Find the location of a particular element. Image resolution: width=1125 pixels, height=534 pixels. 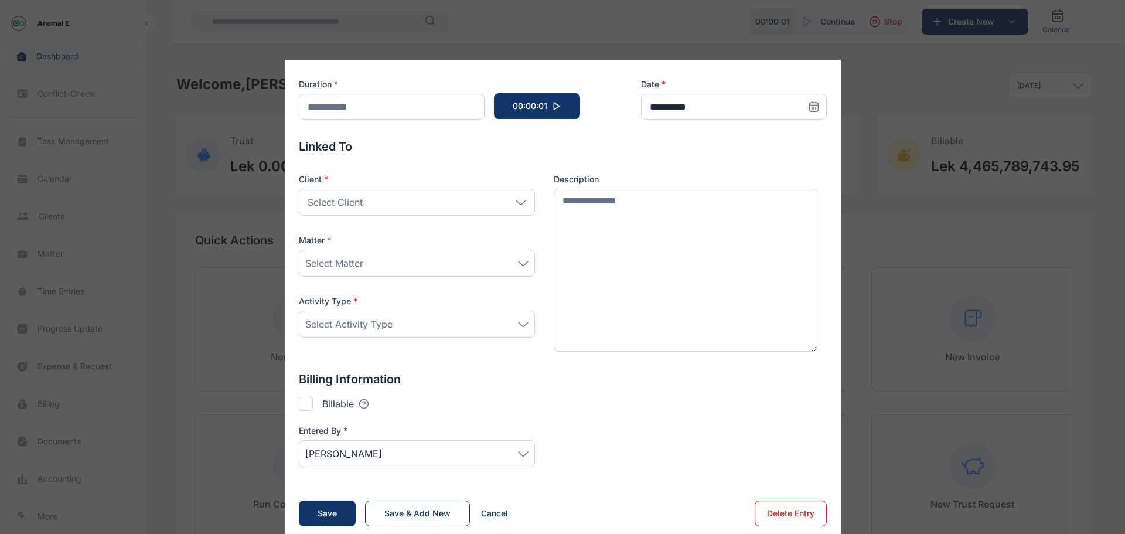

div: Save & Add New is located at coordinates (417, 513).